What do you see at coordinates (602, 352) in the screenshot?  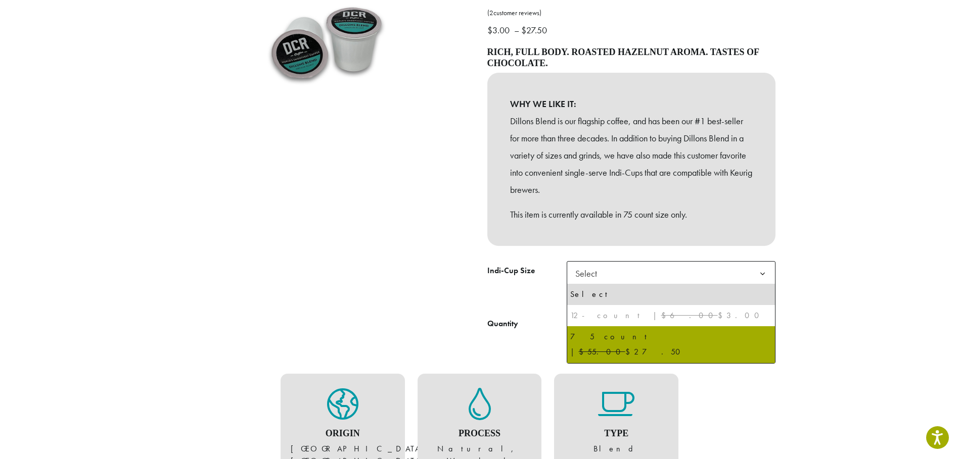 I see `del: $55.00` at bounding box center [602, 352].